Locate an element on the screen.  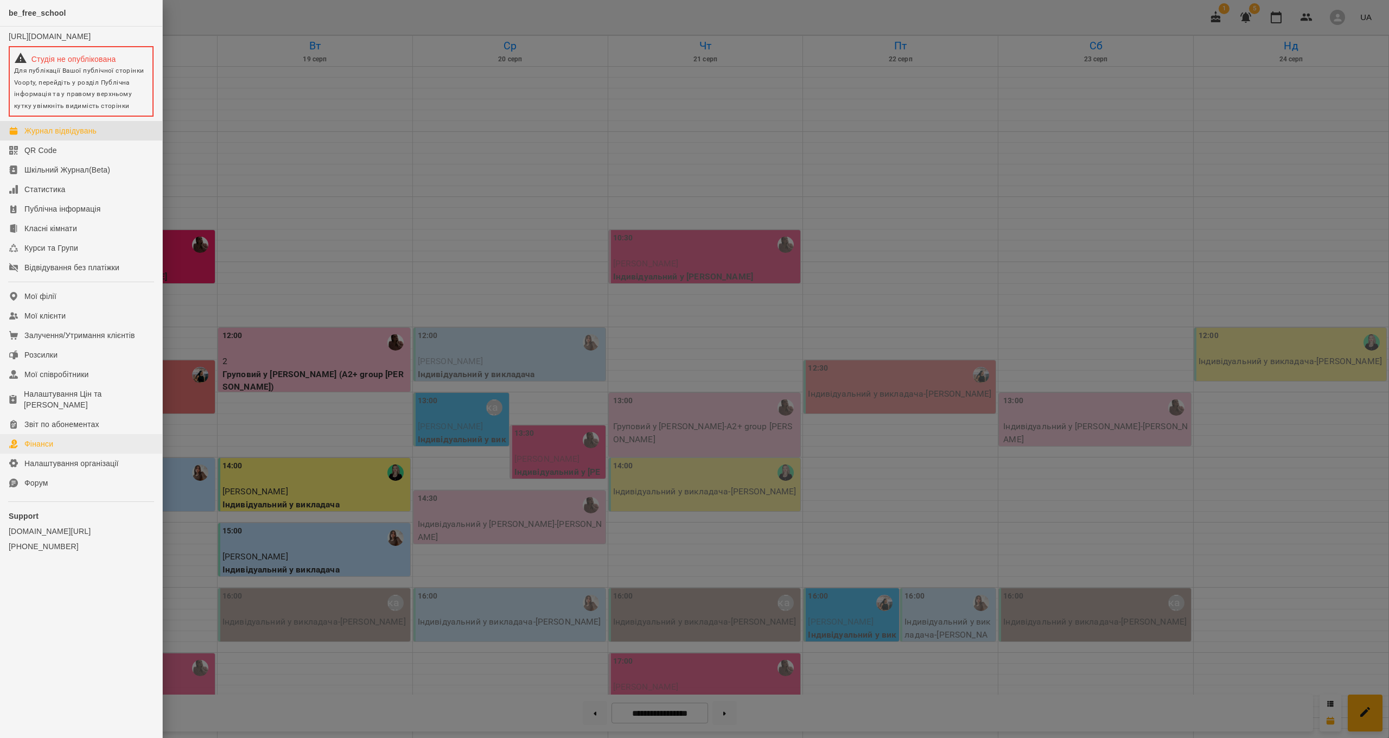
div: Статистика is located at coordinates (45, 189).